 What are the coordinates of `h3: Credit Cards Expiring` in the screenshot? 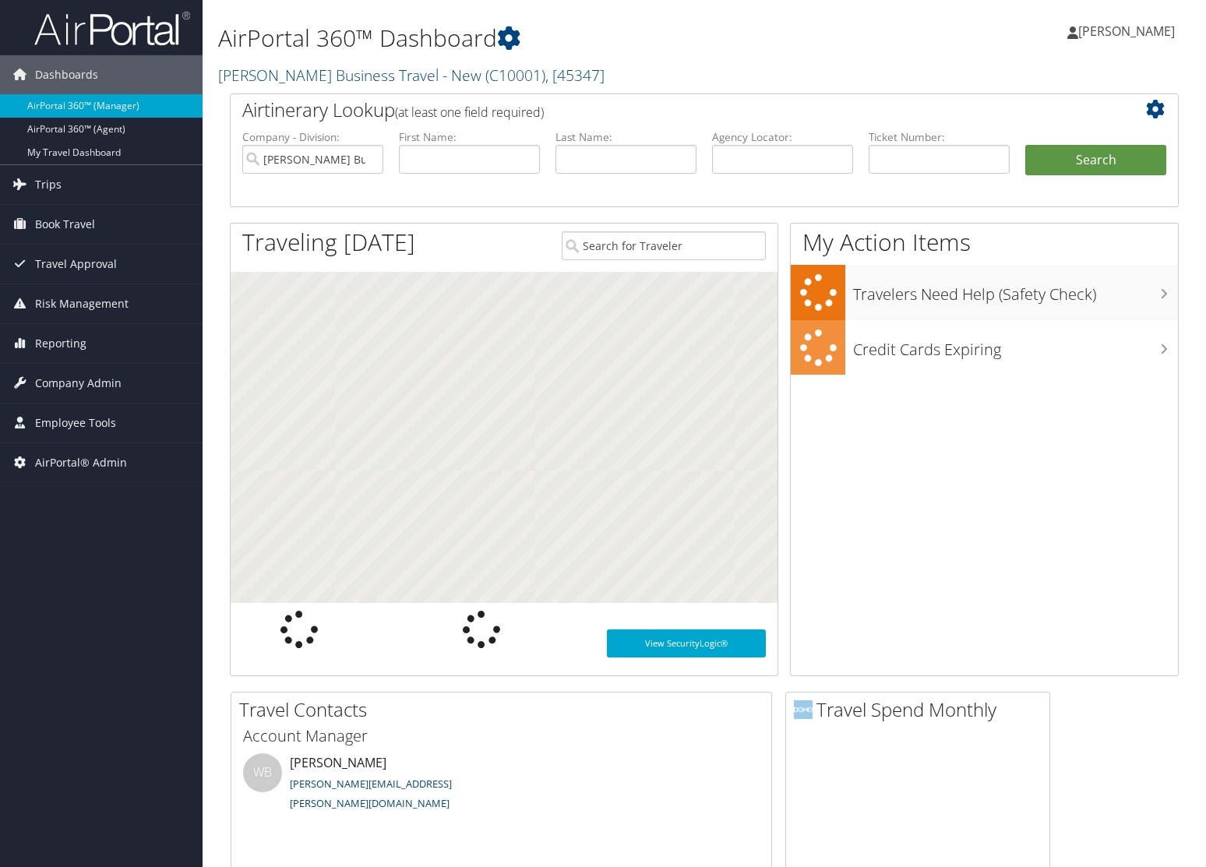 It's located at (1015, 346).